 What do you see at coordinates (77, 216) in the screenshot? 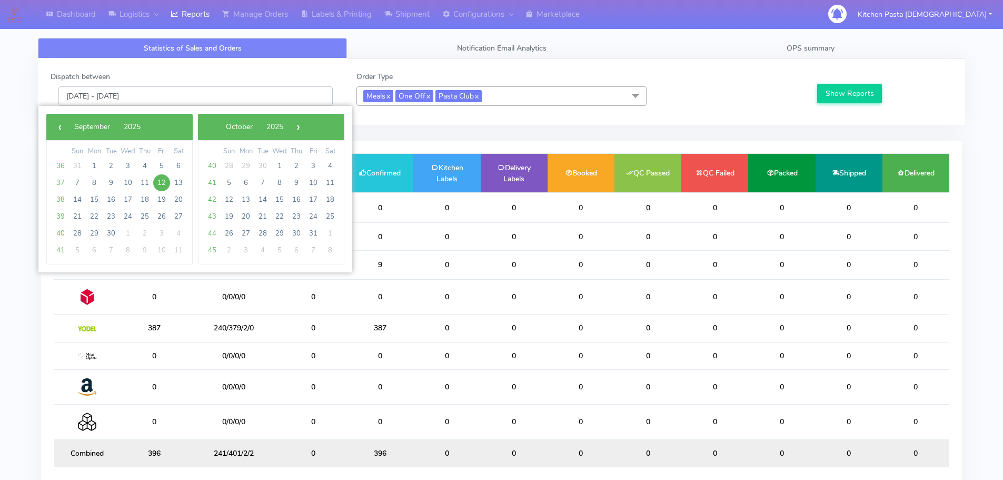
I see `span: 21` at bounding box center [77, 216].